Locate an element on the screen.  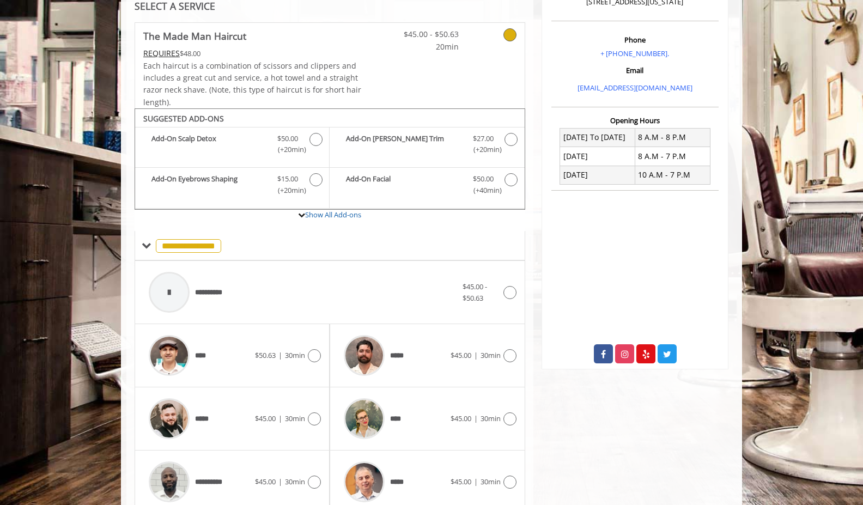
span: 20min is located at coordinates (426, 47).